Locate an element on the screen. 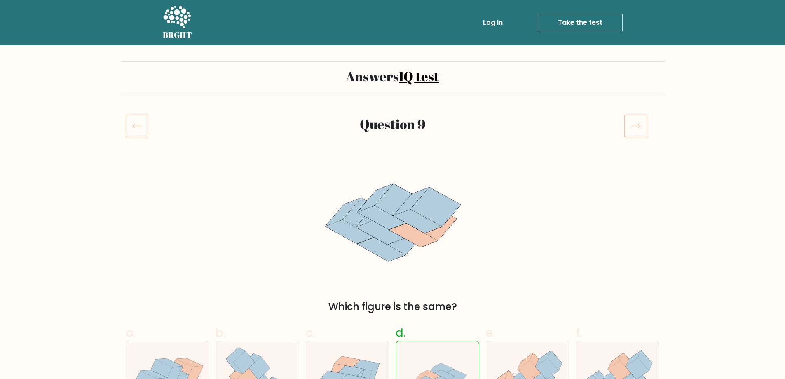 This screenshot has height=379, width=785. h5: BRGHT is located at coordinates (178, 35).